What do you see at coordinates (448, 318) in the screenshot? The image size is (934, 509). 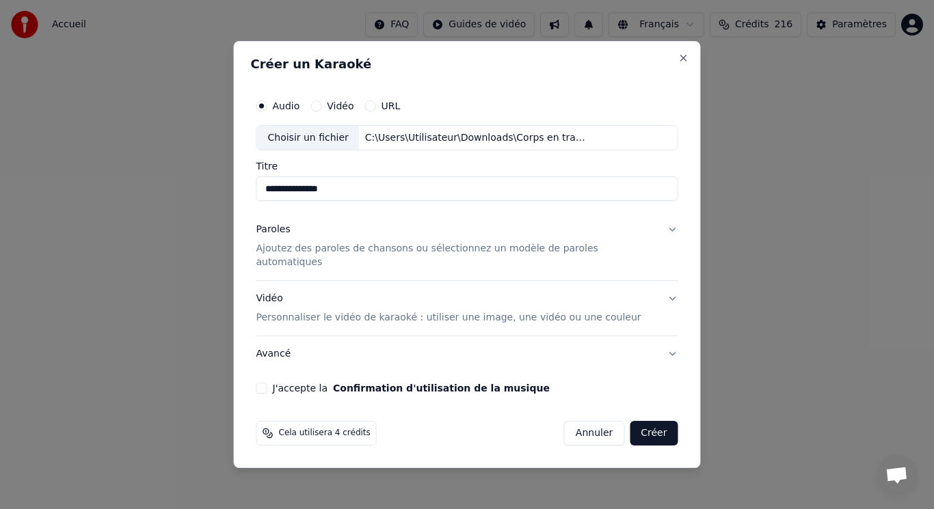 I see `p: Personnaliser le vidéo de karaoké : utiliser une image, une vidéo ou une couleur` at bounding box center [448, 318].